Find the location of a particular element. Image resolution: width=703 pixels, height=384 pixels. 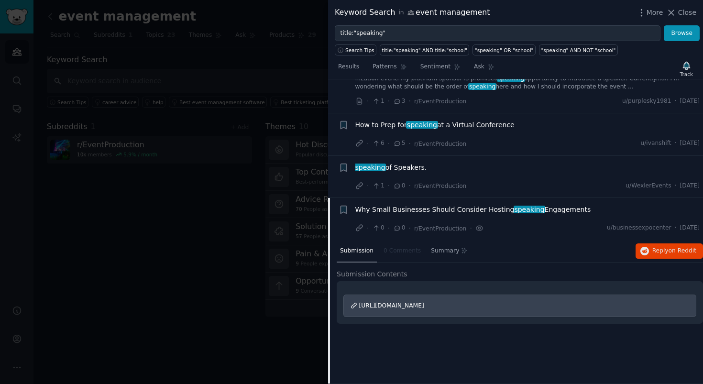

span: 5 is located at coordinates (399, 144).